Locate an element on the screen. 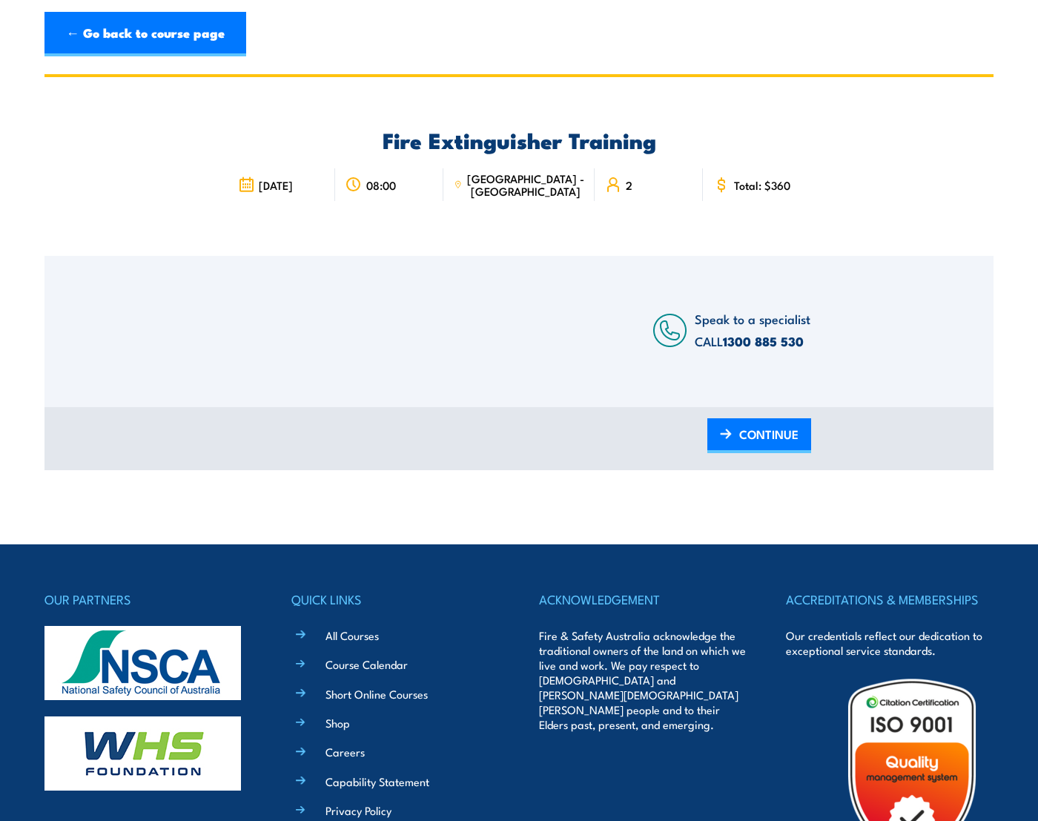 Image resolution: width=1038 pixels, height=821 pixels. a: Shop is located at coordinates (338, 722).